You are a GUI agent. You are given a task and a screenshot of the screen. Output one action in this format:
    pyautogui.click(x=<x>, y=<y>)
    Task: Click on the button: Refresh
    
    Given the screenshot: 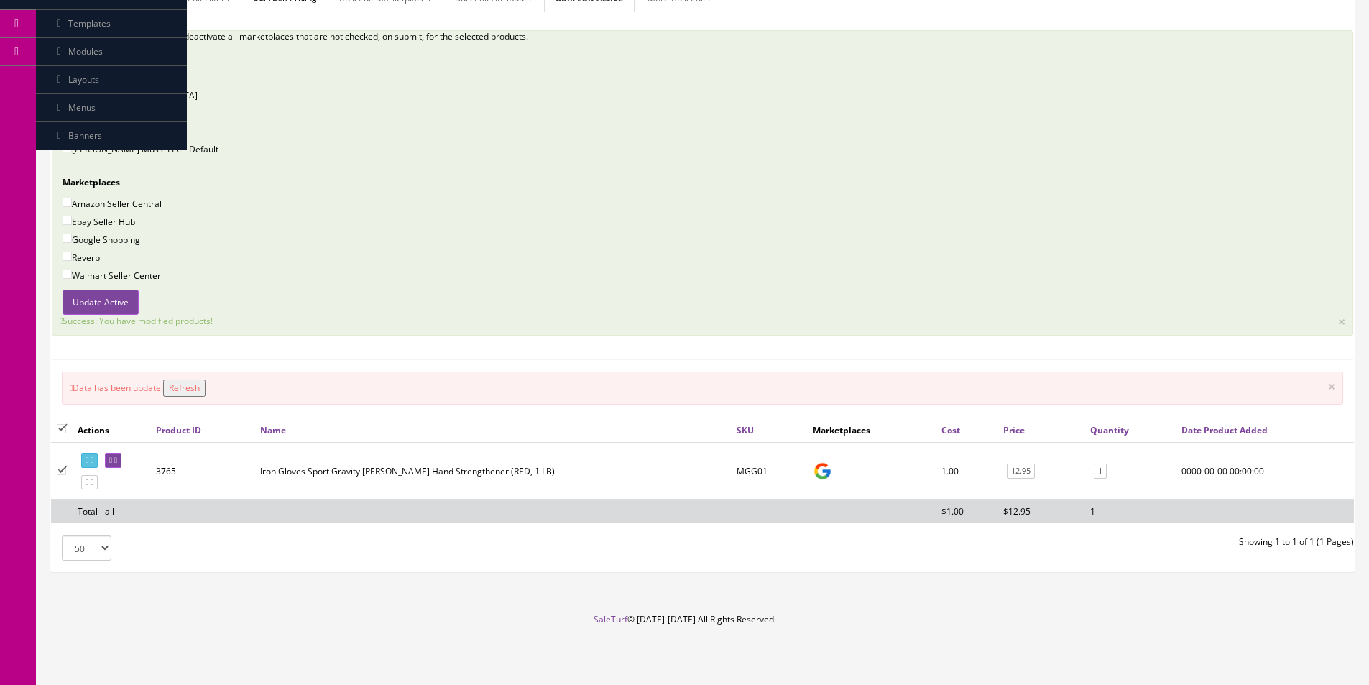 What is the action you would take?
    pyautogui.click(x=184, y=388)
    